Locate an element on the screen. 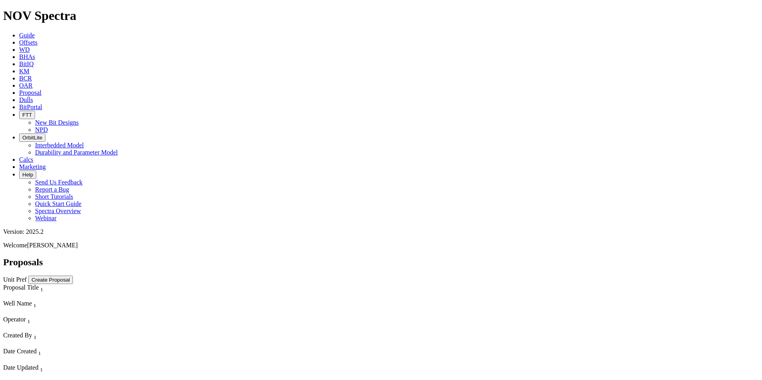  span: BitIQ is located at coordinates (26, 64).